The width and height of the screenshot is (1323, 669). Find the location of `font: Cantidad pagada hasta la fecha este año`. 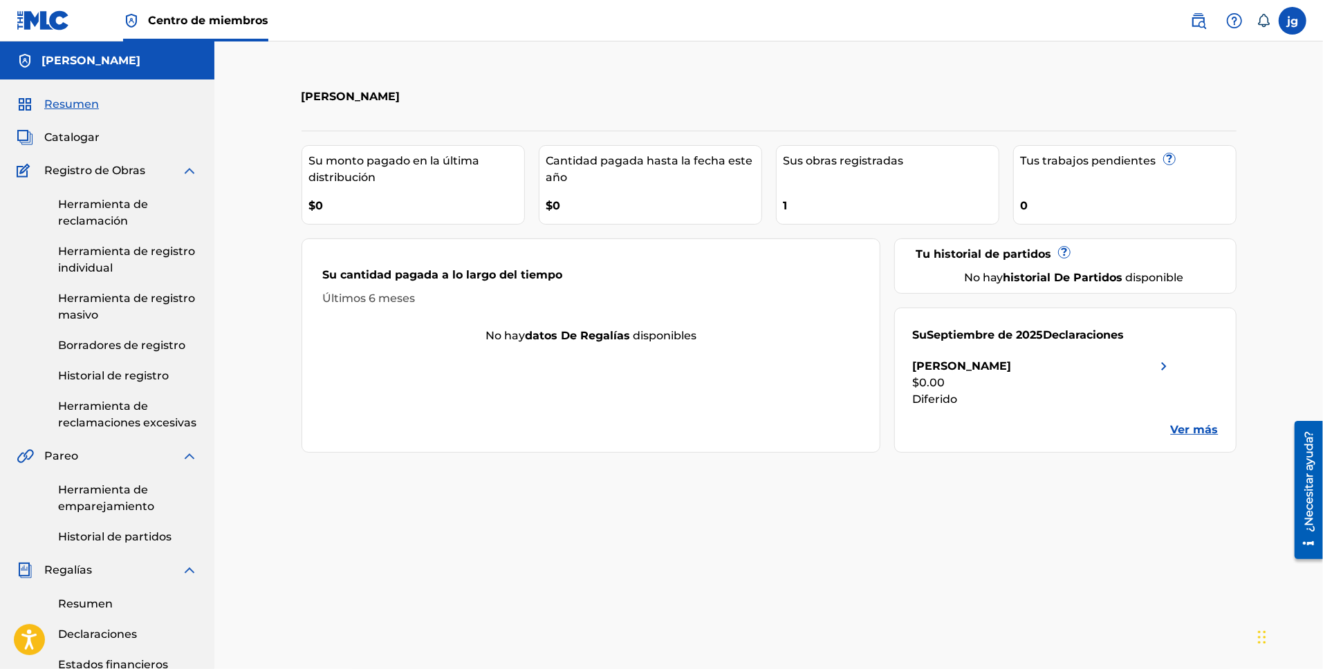

font: Cantidad pagada hasta la fecha este año is located at coordinates (649, 169).